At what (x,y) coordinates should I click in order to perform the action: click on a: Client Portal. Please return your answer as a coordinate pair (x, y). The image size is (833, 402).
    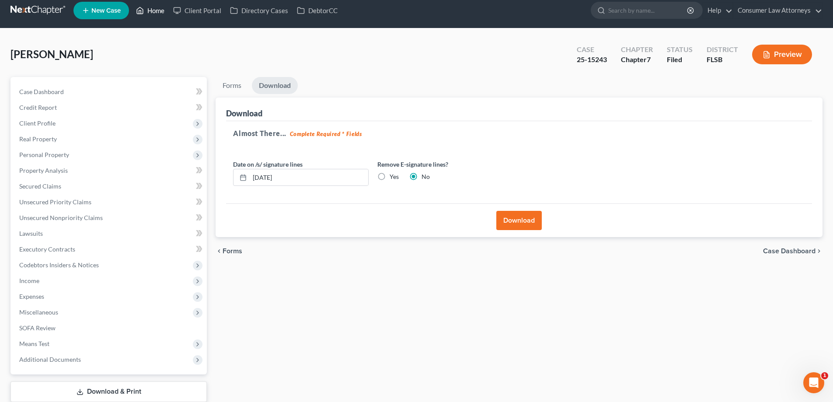
    Looking at the image, I should click on (197, 10).